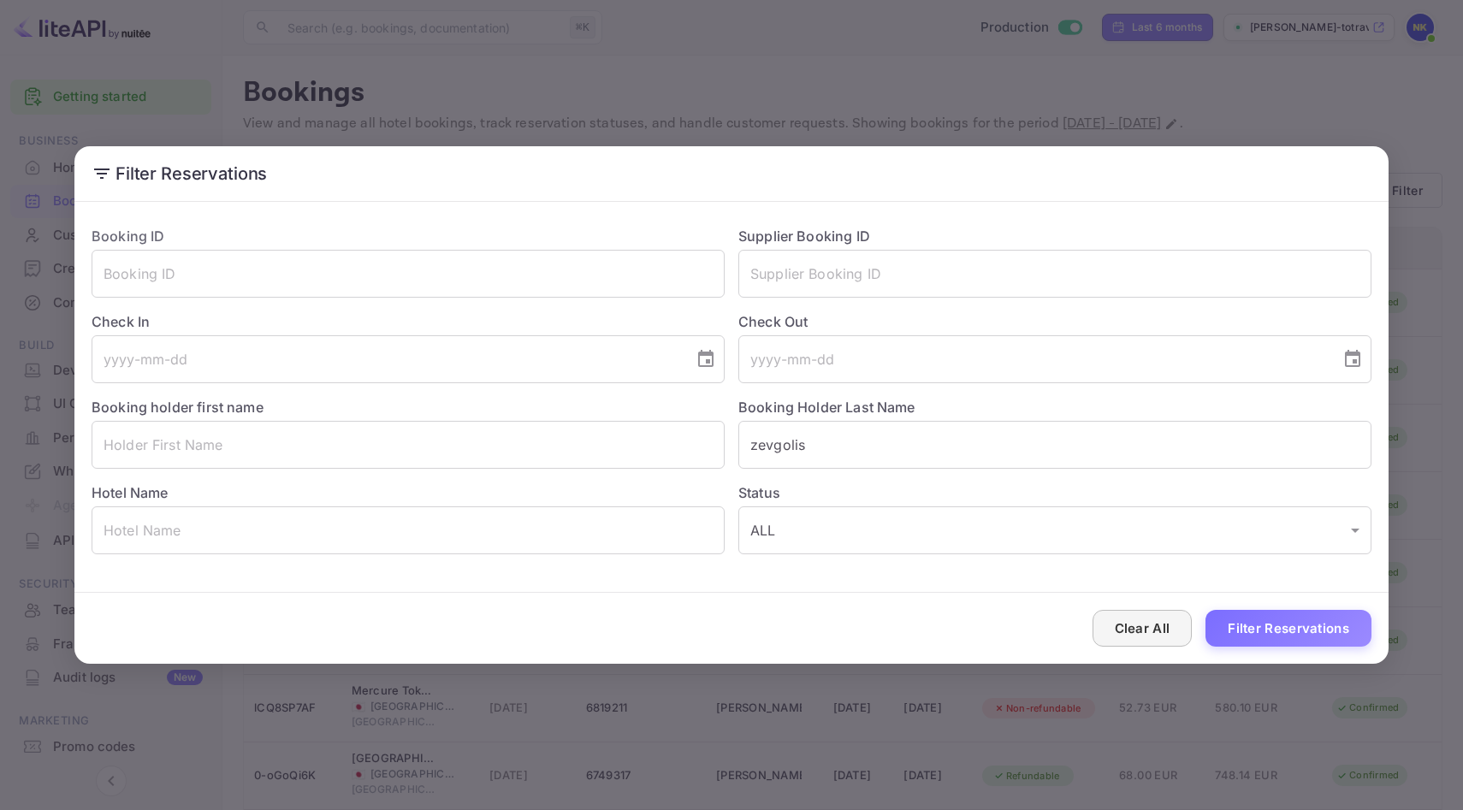 The width and height of the screenshot is (1463, 810). What do you see at coordinates (408, 322) in the screenshot?
I see `label: Check In` at bounding box center [408, 322].